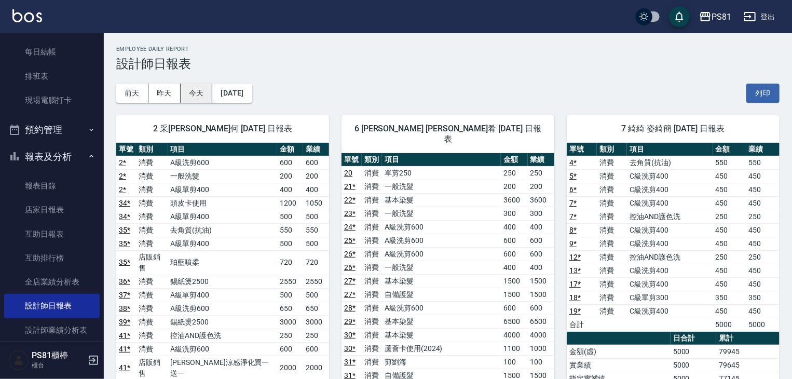 The width and height of the screenshot is (792, 379). Describe the element at coordinates (763, 93) in the screenshot. I see `button: 列印` at that location.